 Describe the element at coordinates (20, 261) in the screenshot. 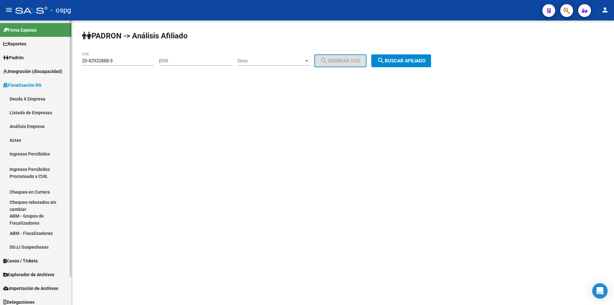

I see `span: Casos / Tickets` at that location.